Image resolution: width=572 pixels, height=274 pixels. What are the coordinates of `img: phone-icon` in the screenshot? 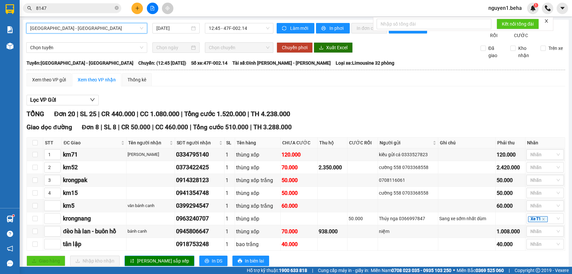 It's located at (548, 8).